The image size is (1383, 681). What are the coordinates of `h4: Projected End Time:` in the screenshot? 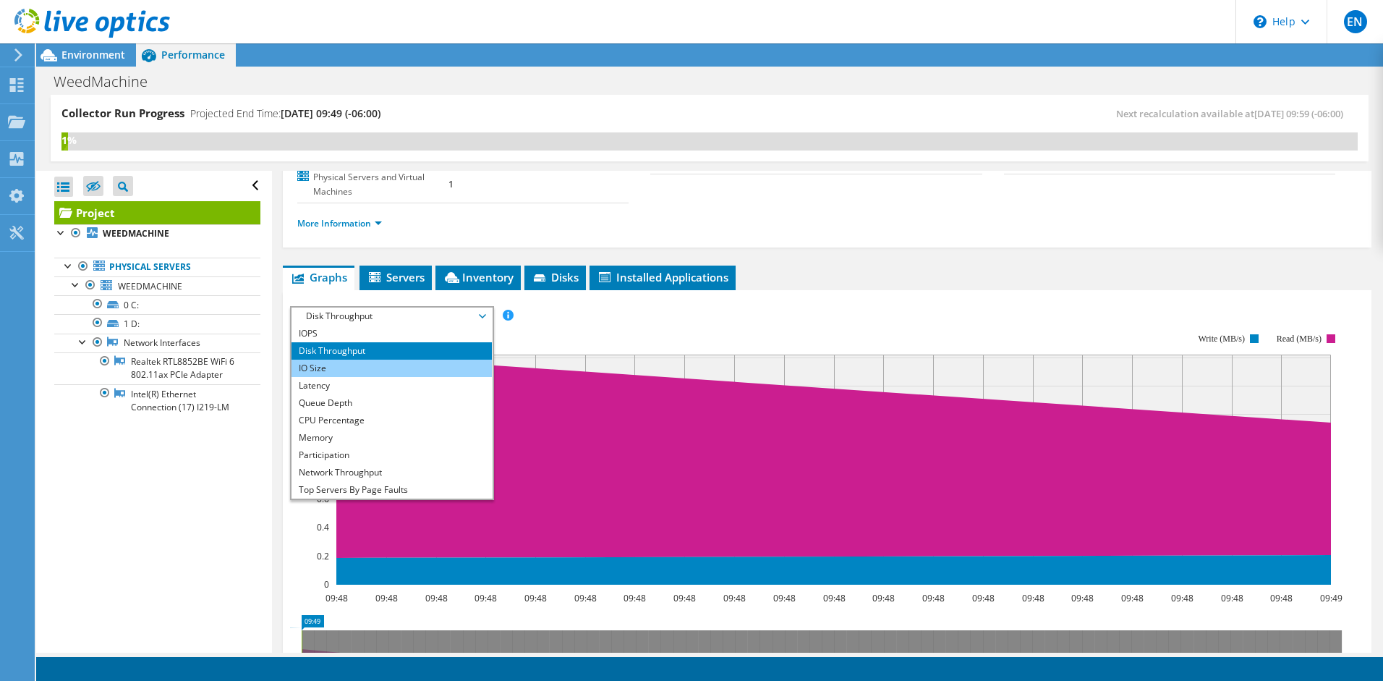 It's located at (285, 114).